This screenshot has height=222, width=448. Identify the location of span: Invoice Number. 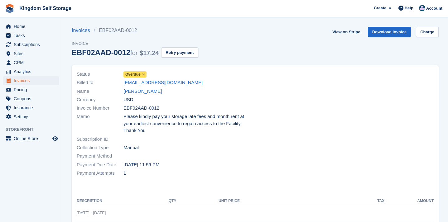
(100, 108).